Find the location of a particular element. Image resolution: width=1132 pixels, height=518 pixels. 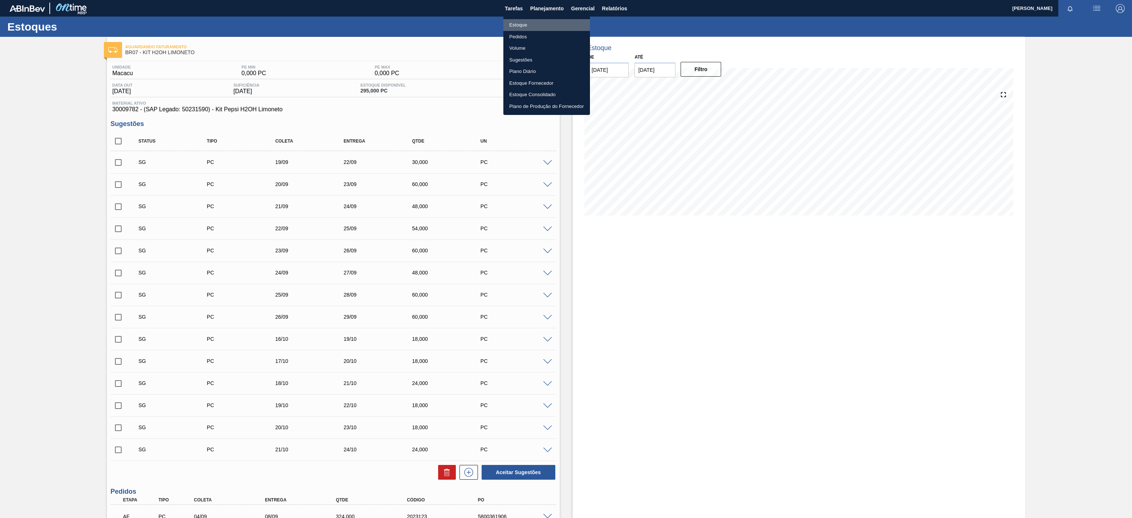

li: Estoque Consolidado is located at coordinates (546, 95).